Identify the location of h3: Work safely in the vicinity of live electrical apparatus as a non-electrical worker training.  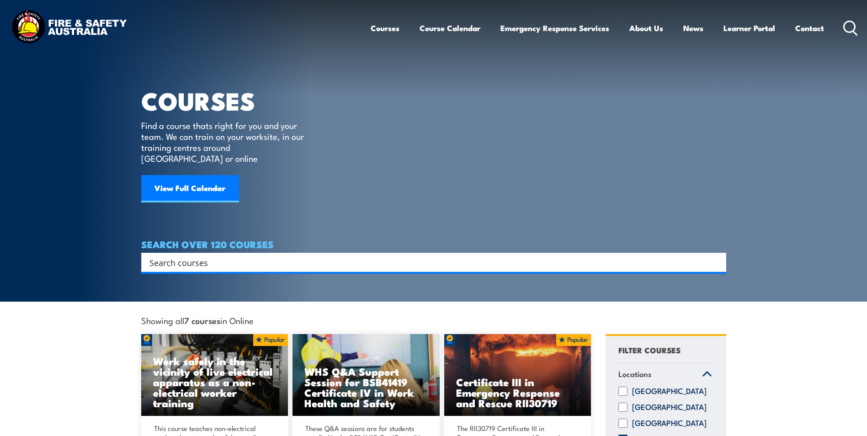
(215, 382).